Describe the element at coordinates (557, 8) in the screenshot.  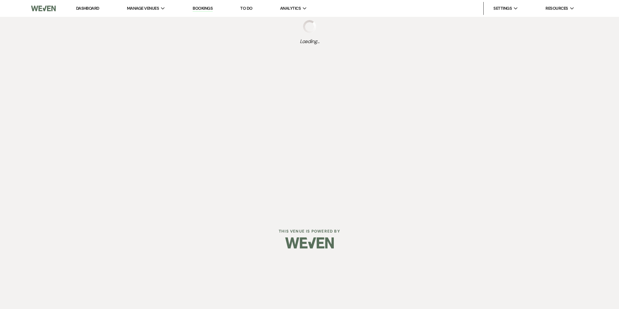
I see `span: Resources` at that location.